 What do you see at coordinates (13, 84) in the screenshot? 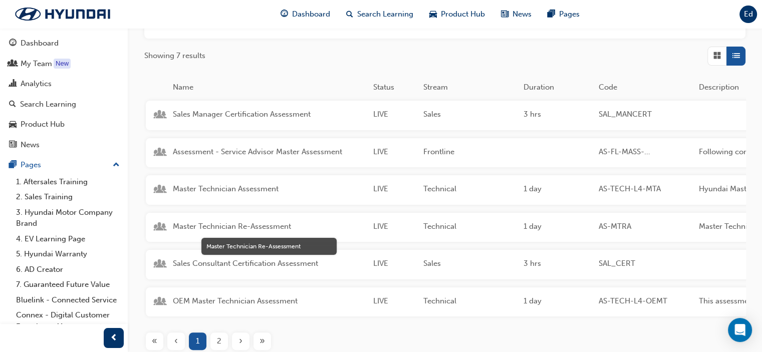
I see `span: chart-icon` at bounding box center [13, 84].